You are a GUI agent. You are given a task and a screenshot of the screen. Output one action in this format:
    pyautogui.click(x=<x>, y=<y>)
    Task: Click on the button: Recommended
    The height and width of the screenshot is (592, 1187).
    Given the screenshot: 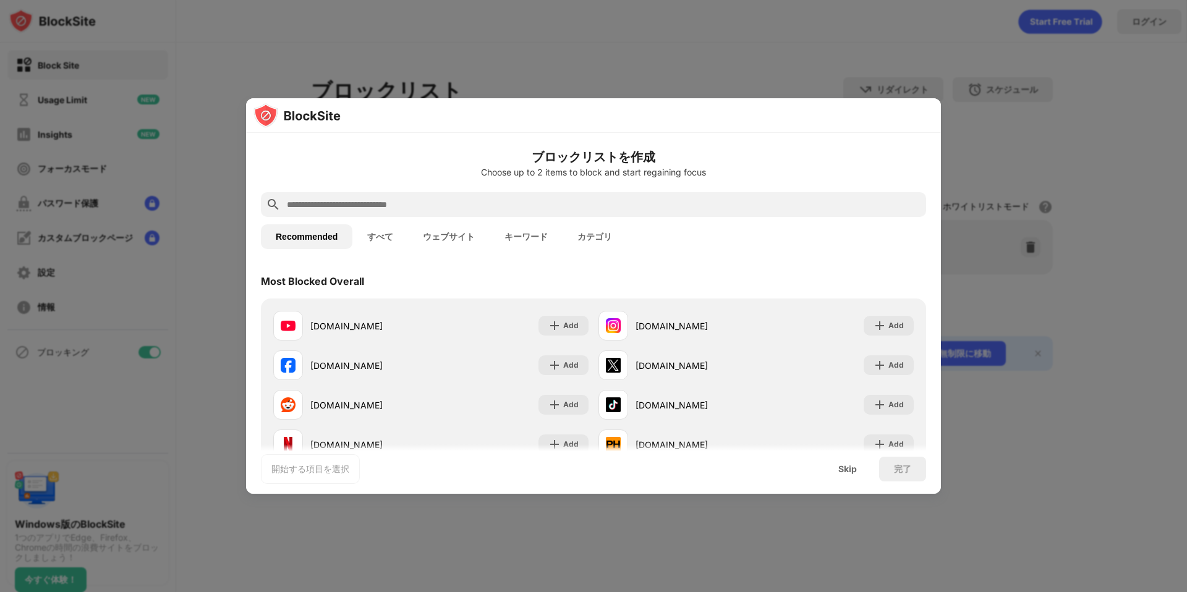 What is the action you would take?
    pyautogui.click(x=307, y=237)
    